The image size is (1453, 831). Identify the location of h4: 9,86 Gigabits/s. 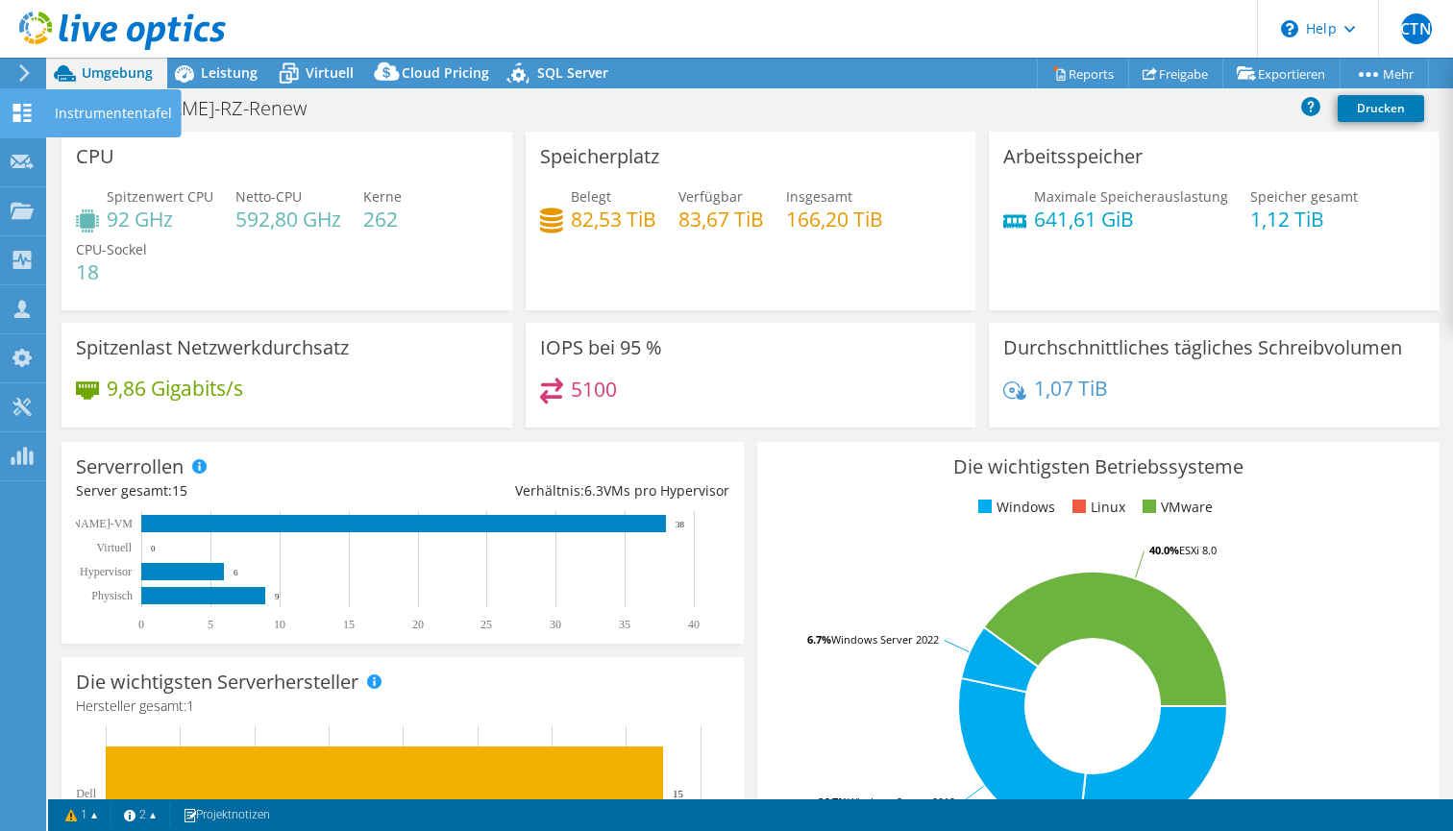
(175, 388).